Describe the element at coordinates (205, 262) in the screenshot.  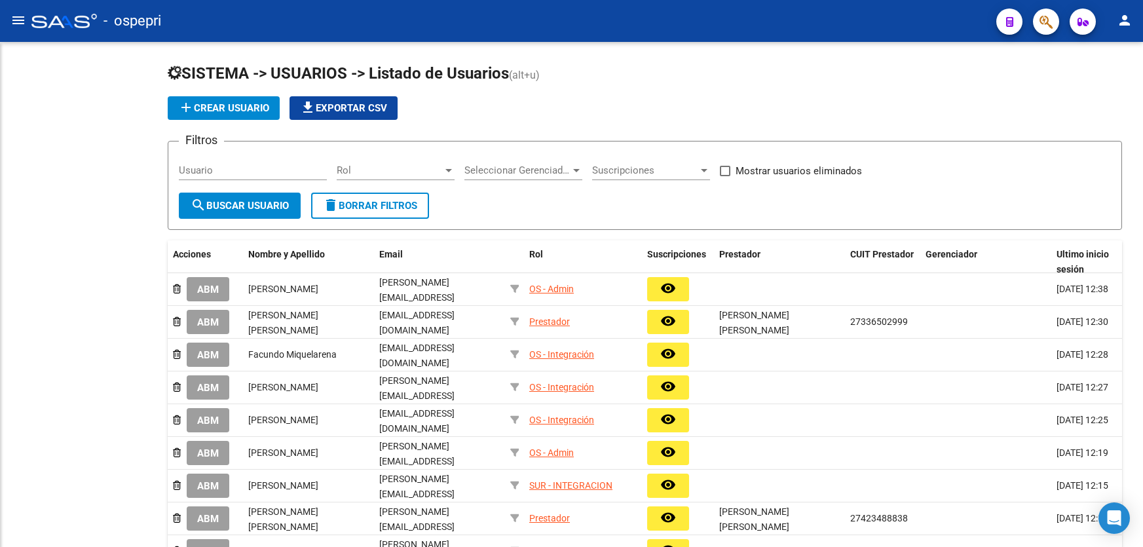
I see `datatable-header-cell: Acciones` at that location.